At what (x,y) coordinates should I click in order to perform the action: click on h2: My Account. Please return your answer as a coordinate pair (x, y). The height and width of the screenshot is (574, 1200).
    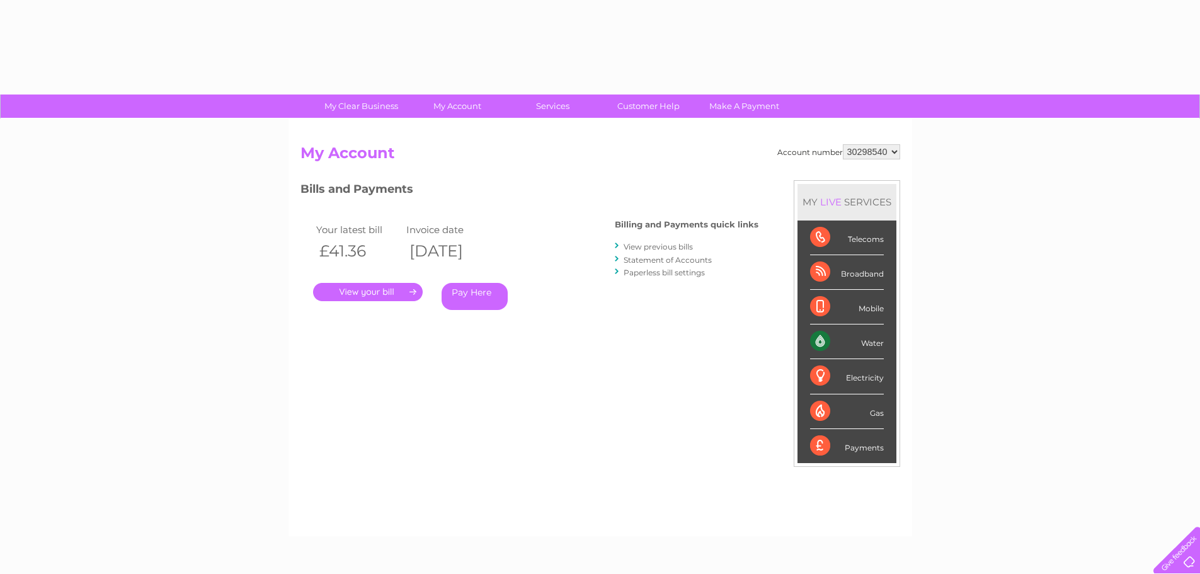
    Looking at the image, I should click on (600, 156).